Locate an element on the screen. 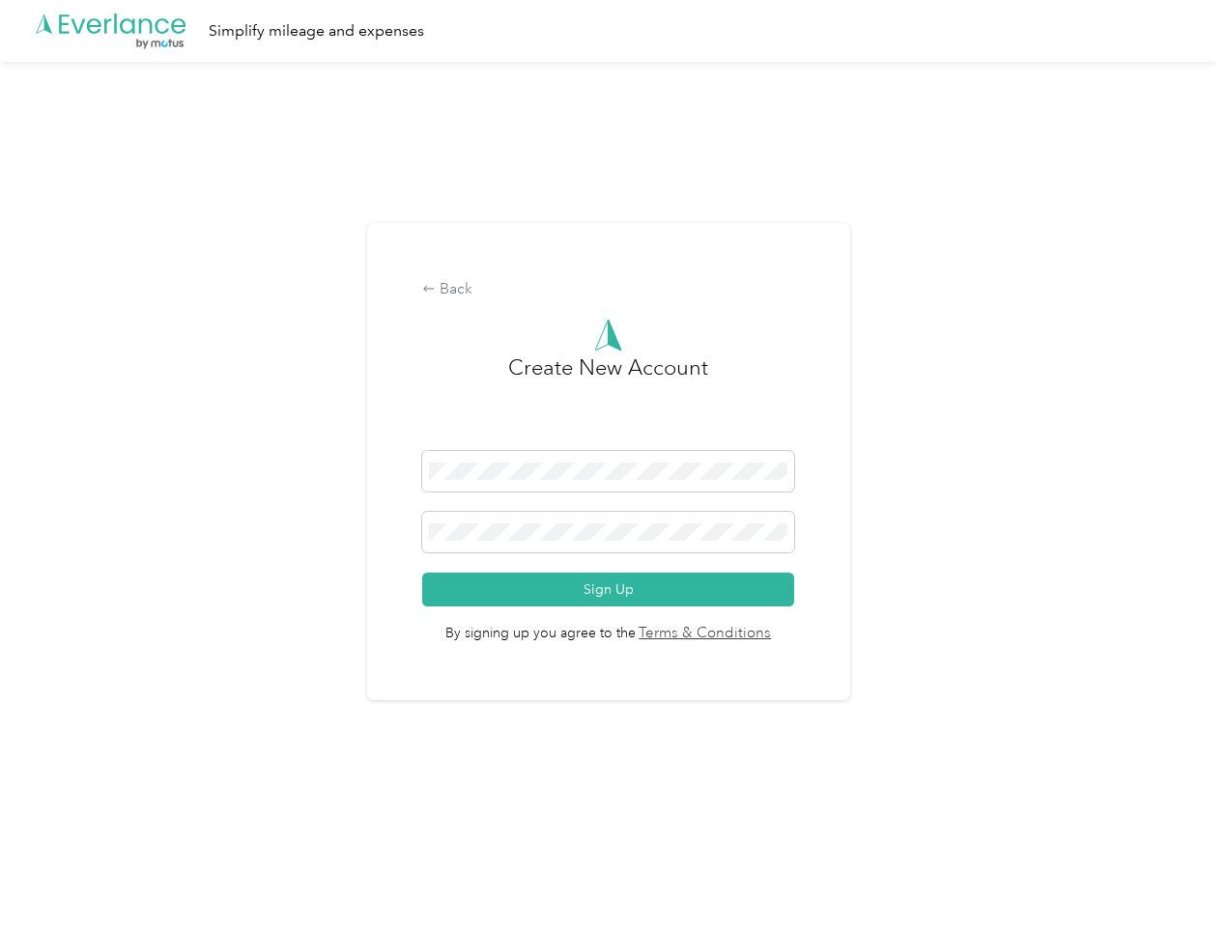 The width and height of the screenshot is (1226, 927). h3: Create New Account is located at coordinates (608, 401).